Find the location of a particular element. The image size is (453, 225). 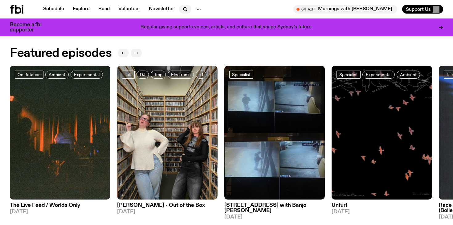

a: Talk is located at coordinates (128, 75).